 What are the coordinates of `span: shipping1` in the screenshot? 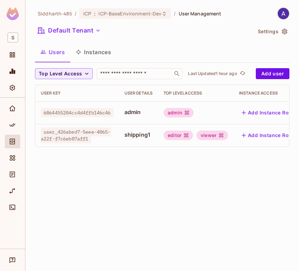 It's located at (139, 135).